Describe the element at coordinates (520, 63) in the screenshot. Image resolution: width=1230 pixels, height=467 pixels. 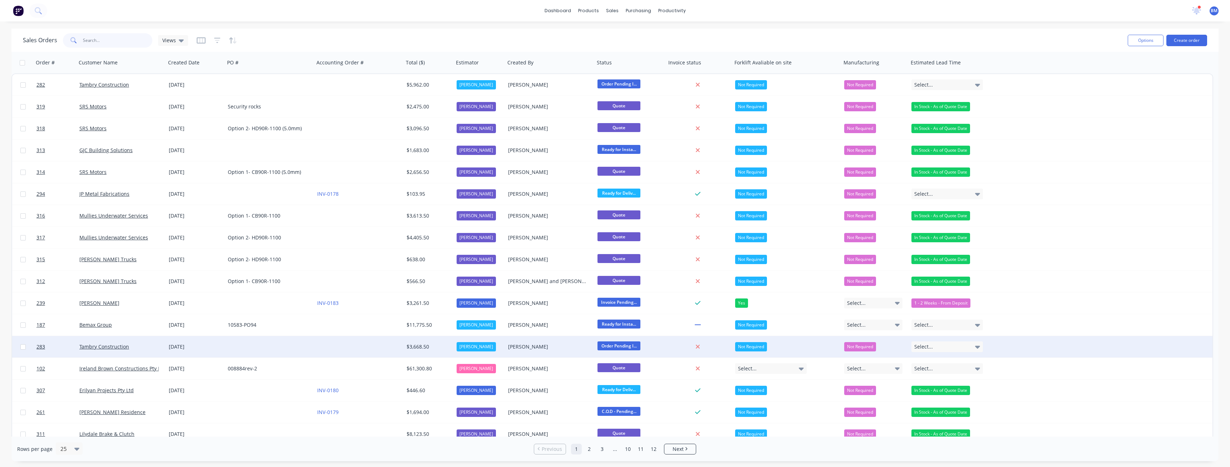
I see `div: Created By` at that location.